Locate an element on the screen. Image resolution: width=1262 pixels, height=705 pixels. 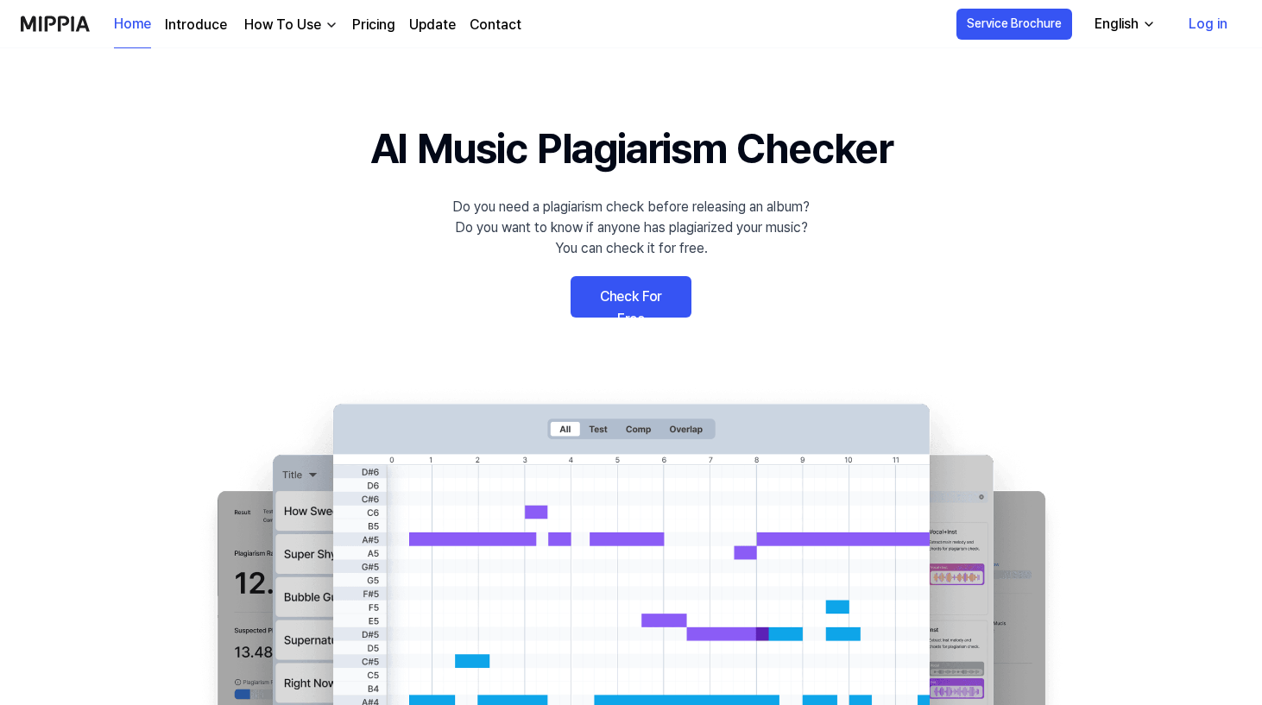
div: English is located at coordinates (1116, 24).